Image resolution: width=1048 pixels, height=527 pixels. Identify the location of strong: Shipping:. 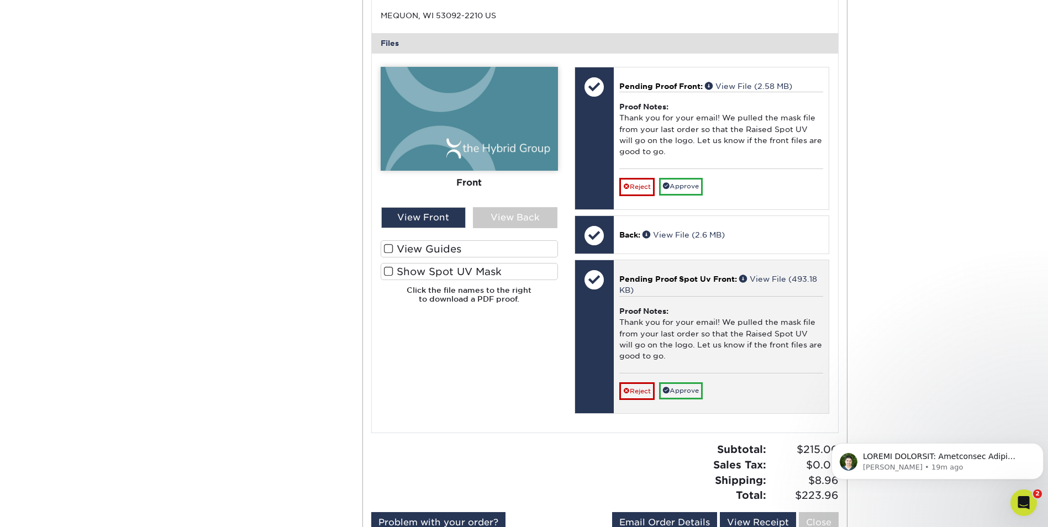
(740, 480).